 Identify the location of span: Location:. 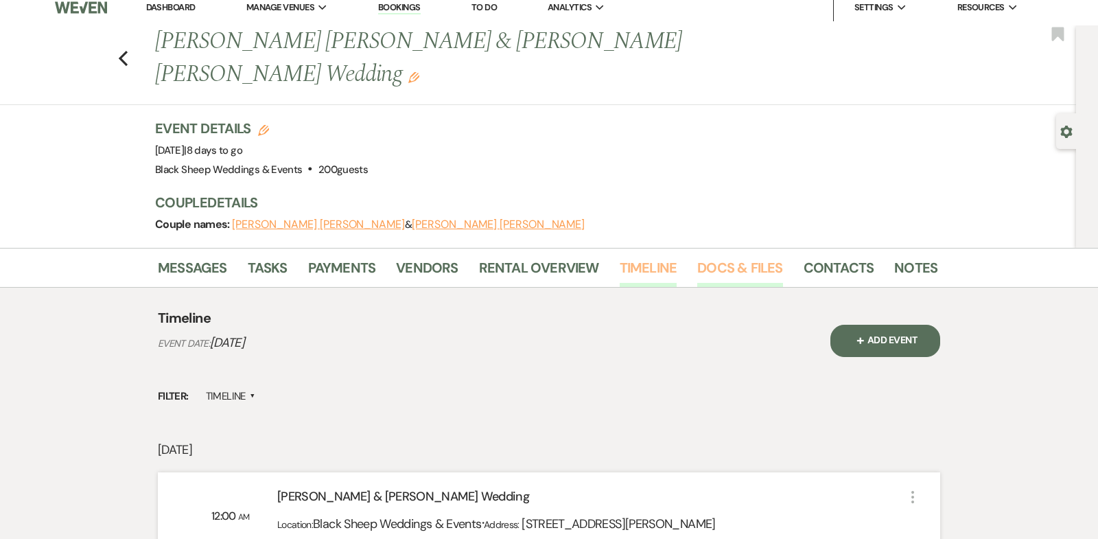
(295, 524).